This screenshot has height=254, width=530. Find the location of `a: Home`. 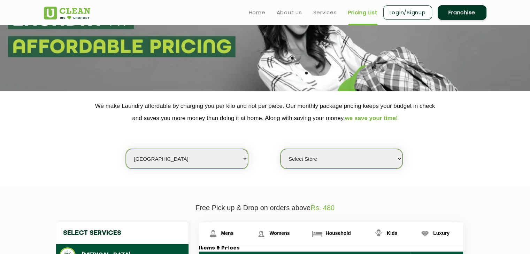

a: Home is located at coordinates (257, 13).